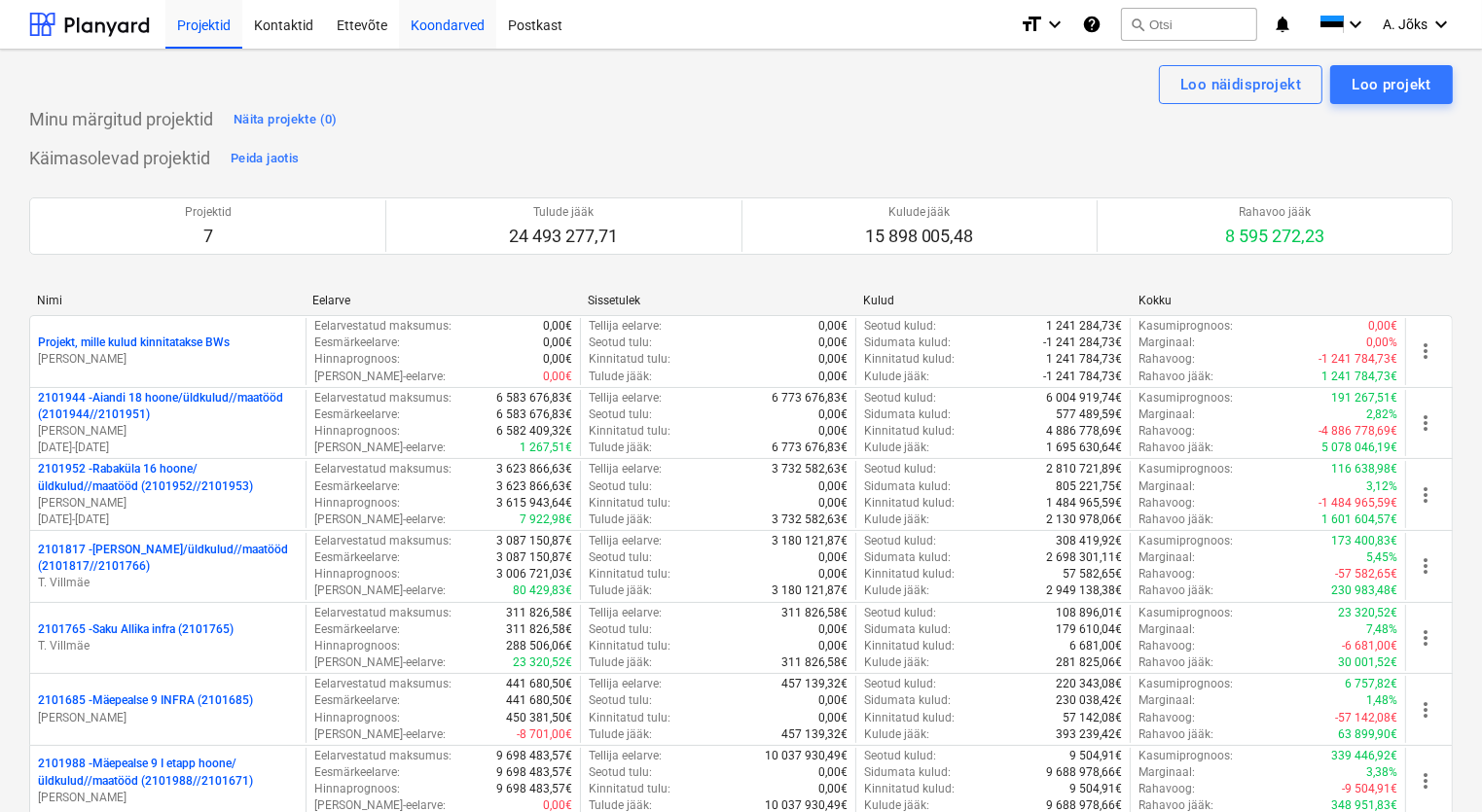 This screenshot has width=1482, height=812. I want to click on p: 6 583 676,83€, so click(534, 398).